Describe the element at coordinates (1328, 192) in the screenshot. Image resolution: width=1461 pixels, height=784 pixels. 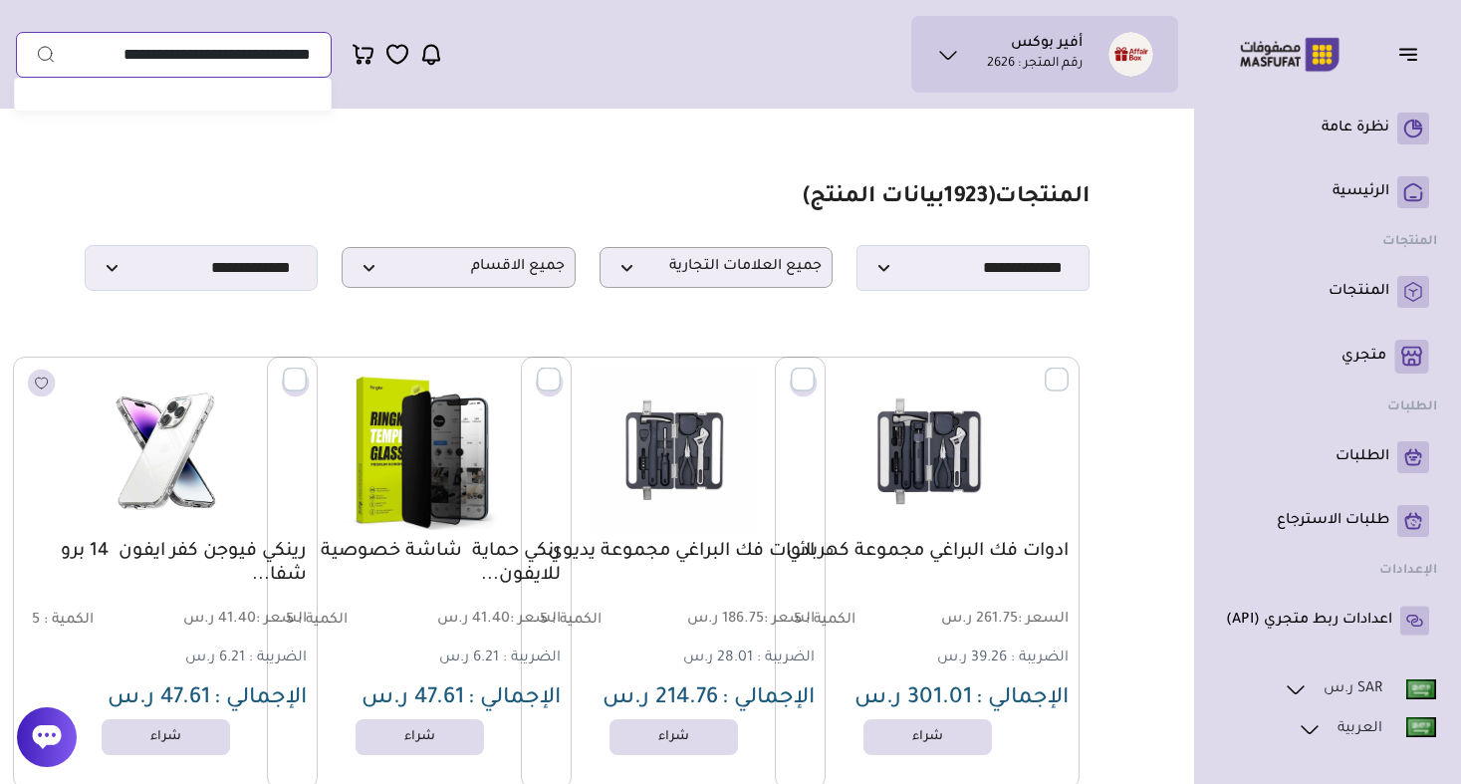
I see `a: الرئيسية` at that location.